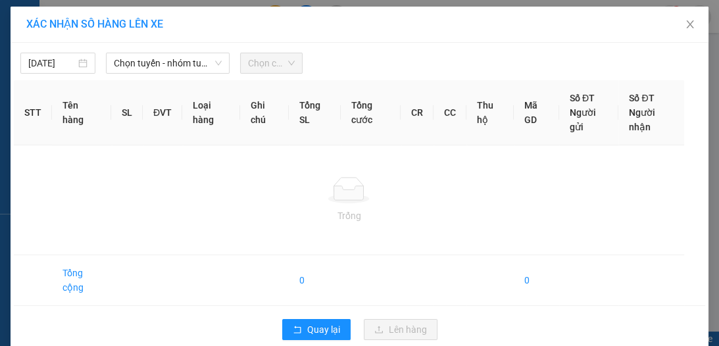 The image size is (719, 346). What do you see at coordinates (314, 112) in the screenshot?
I see `th: Tổng SL` at bounding box center [314, 112].